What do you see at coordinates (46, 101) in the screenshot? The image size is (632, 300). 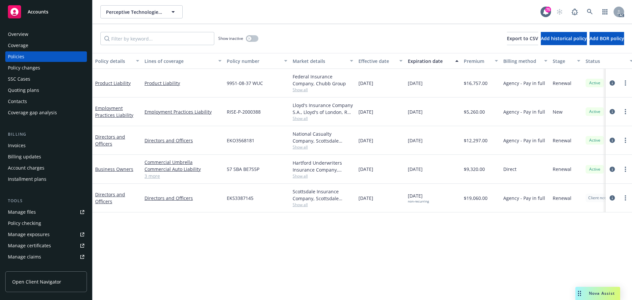 I see `a: Contacts` at bounding box center [46, 101].